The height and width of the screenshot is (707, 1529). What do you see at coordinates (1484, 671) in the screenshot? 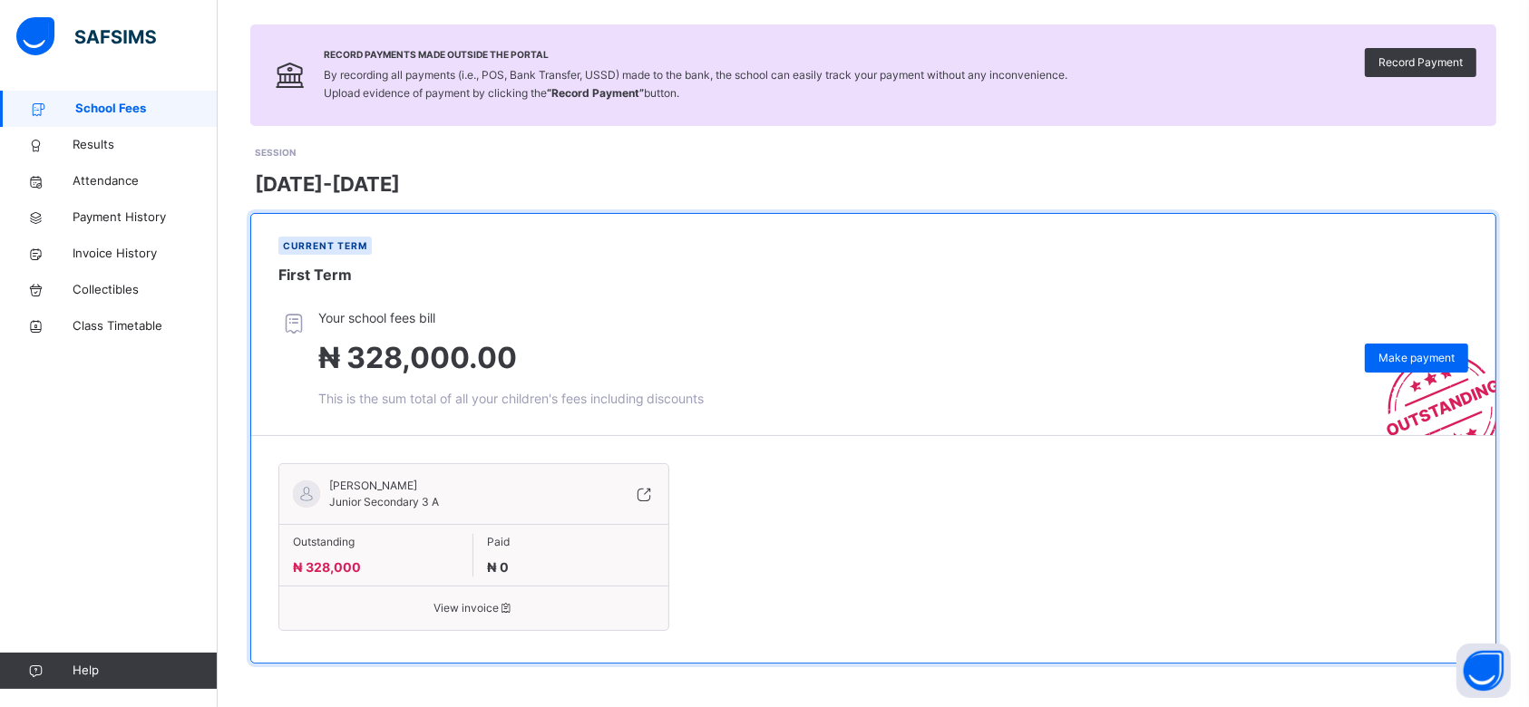
I see `button: Open asap` at bounding box center [1484, 671].